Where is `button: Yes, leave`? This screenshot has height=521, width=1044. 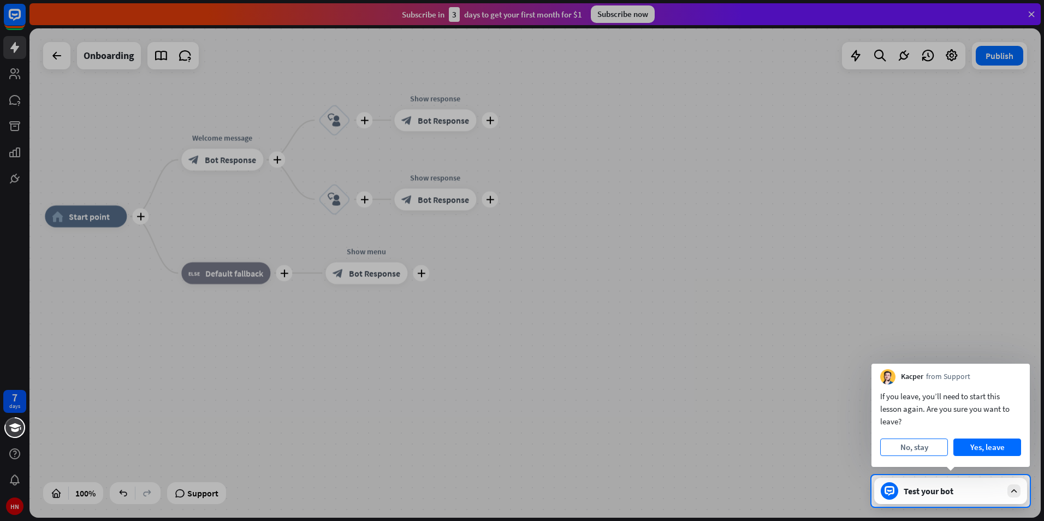
button: Yes, leave is located at coordinates (987, 447).